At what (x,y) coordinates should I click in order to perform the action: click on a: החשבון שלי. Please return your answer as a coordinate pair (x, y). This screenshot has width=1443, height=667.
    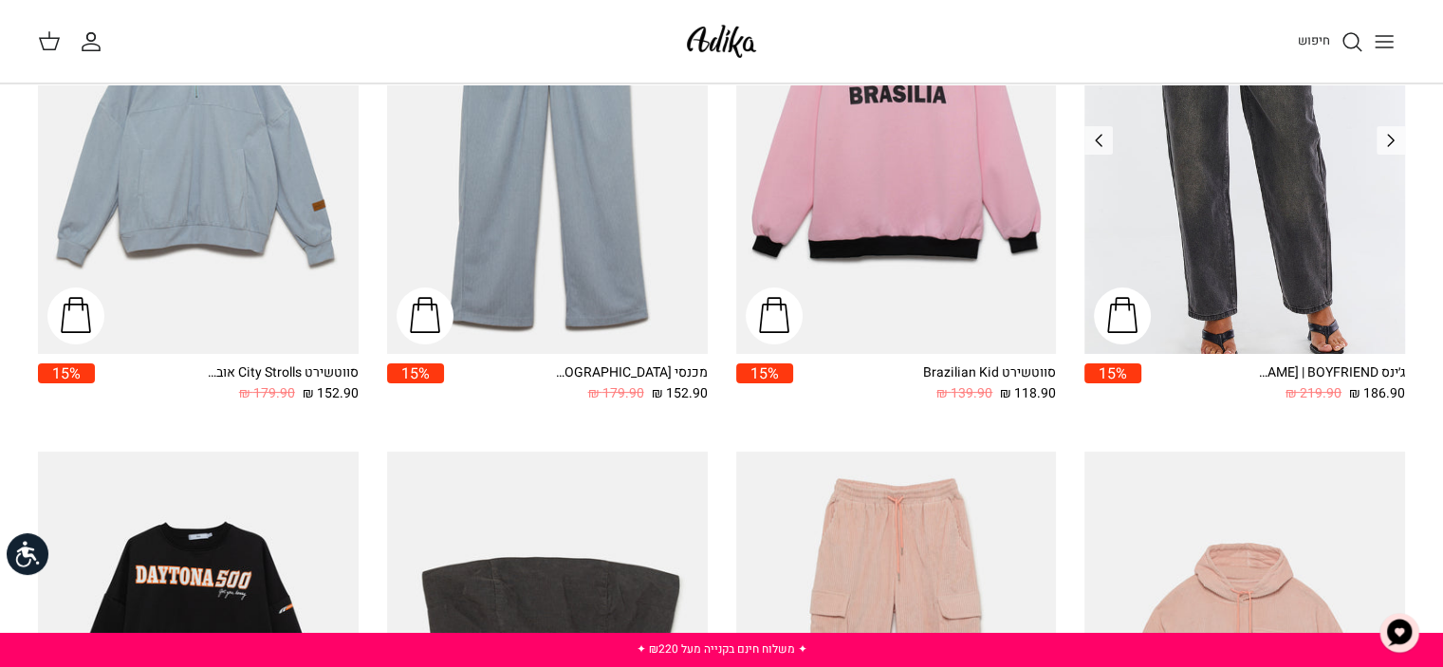
    Looking at the image, I should click on (95, 42).